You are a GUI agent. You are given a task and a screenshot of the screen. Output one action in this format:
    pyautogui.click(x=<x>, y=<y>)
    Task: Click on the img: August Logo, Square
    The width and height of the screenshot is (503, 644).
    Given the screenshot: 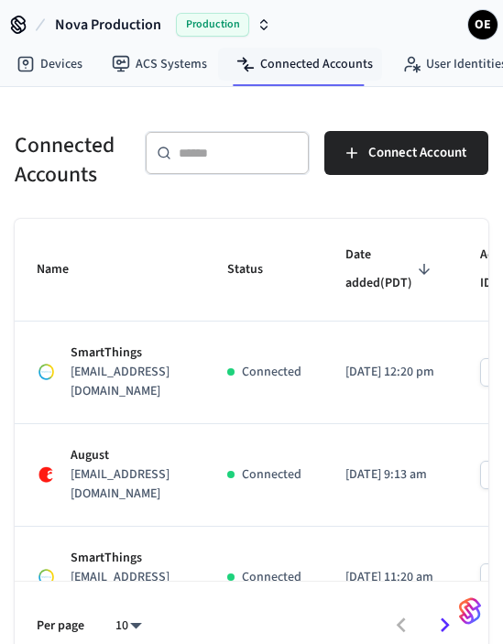 What is the action you would take?
    pyautogui.click(x=46, y=474)
    